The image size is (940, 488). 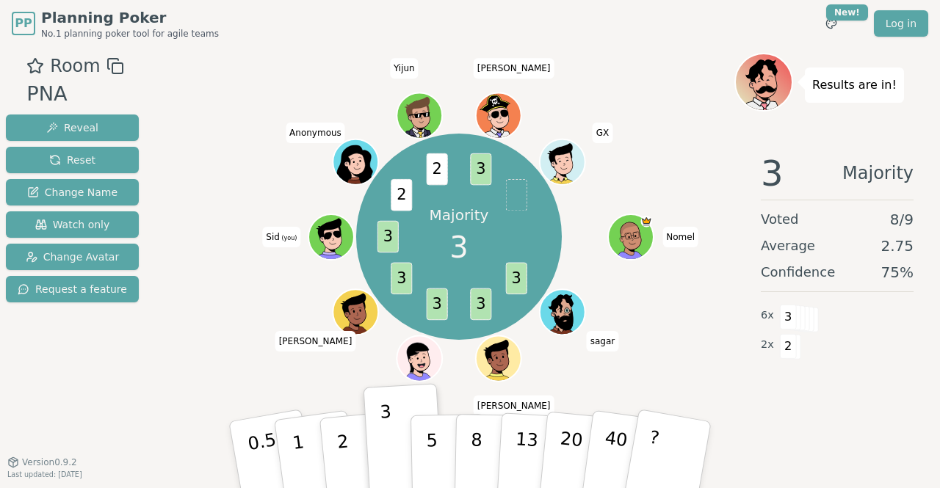 What do you see at coordinates (35, 66) in the screenshot?
I see `button: Add as favourite` at bounding box center [35, 66].